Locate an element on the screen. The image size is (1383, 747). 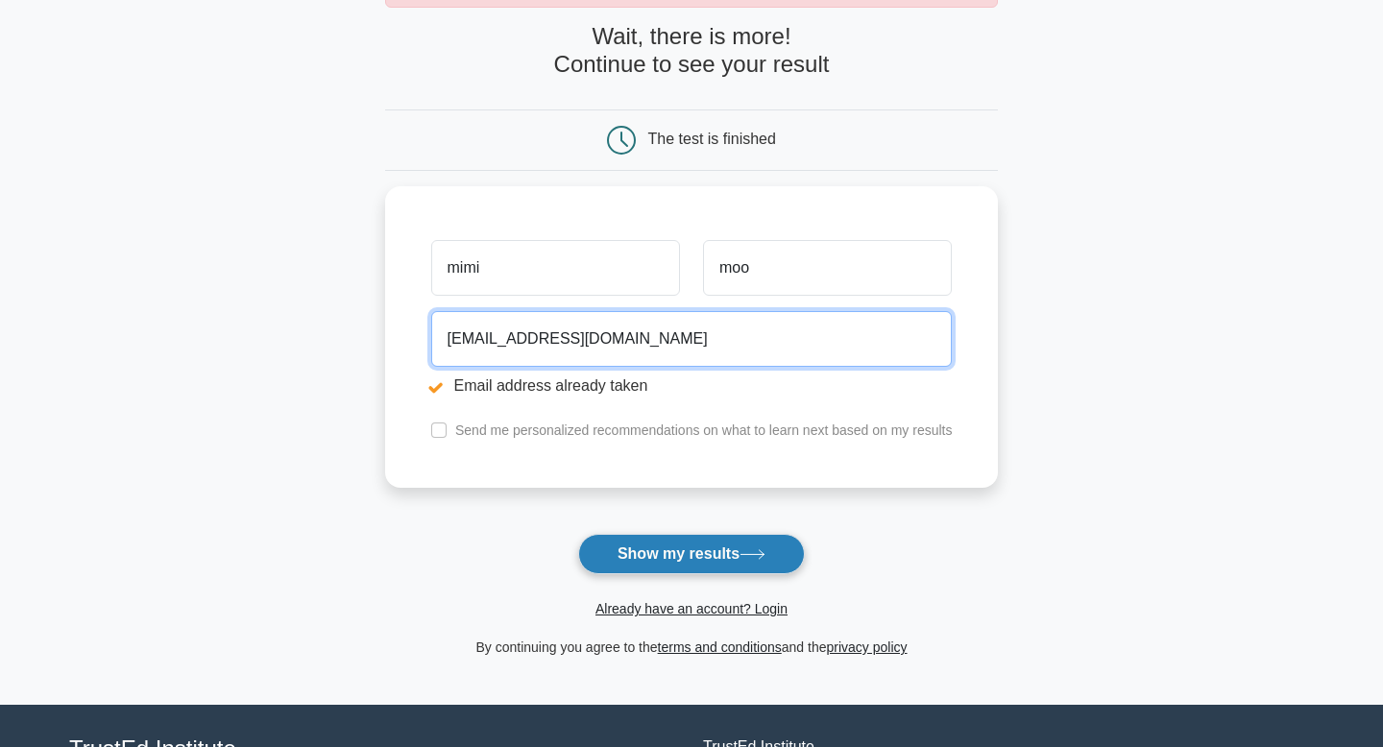
input: Email is located at coordinates (692, 339).